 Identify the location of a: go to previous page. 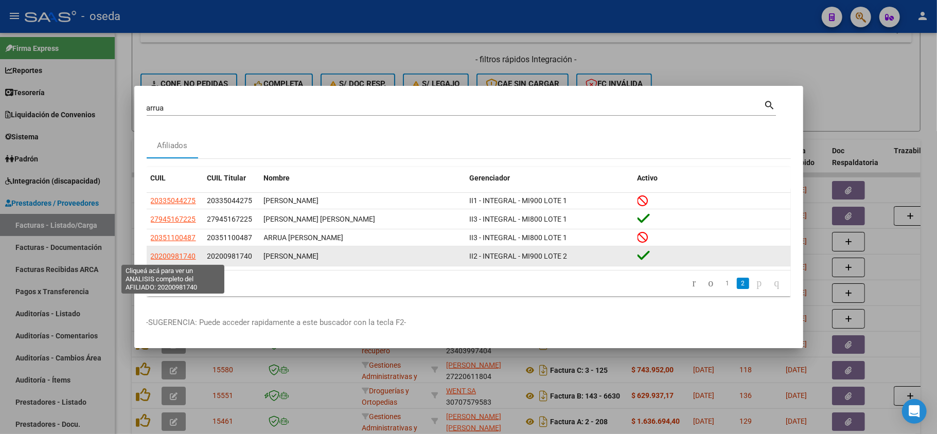
(711, 284).